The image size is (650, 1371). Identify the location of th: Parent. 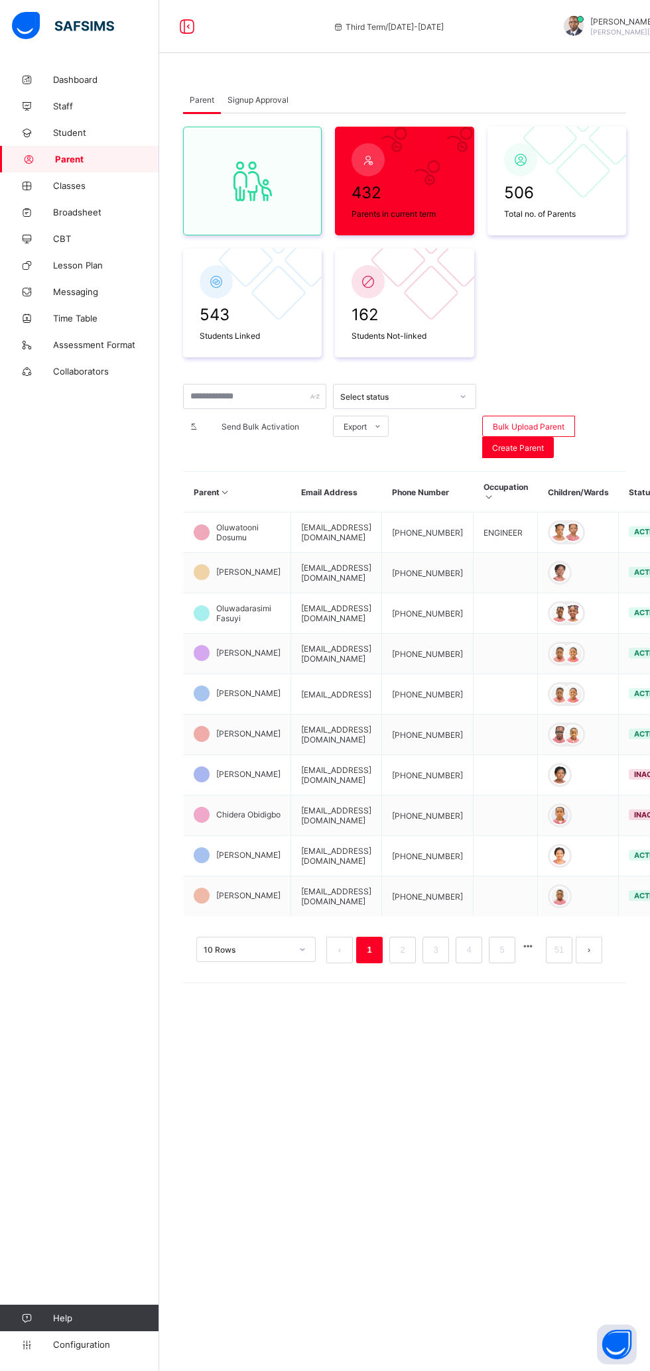
(237, 492).